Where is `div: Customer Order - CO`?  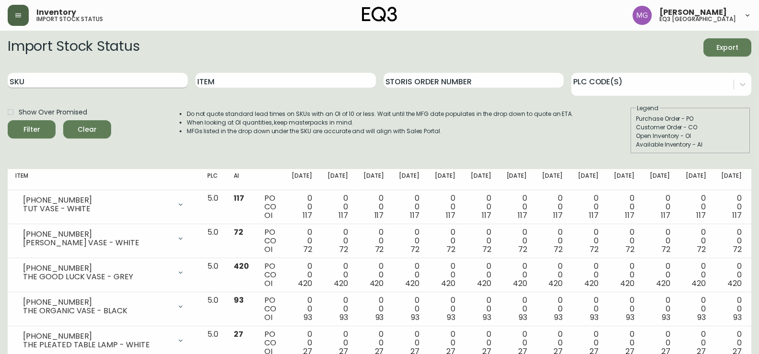 div: Customer Order - CO is located at coordinates (690, 127).